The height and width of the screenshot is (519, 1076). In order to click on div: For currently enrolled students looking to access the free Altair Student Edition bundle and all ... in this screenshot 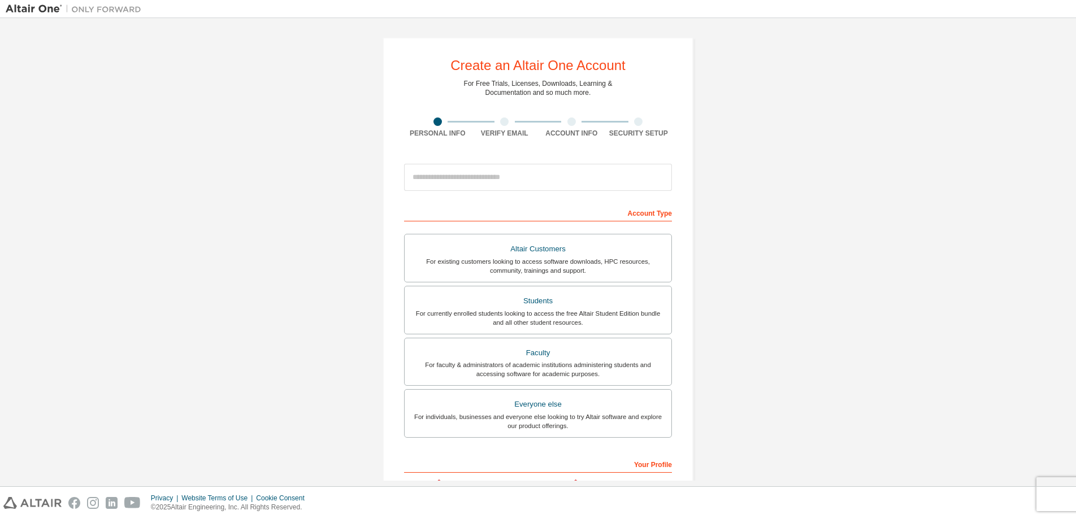, I will do `click(538, 318)`.